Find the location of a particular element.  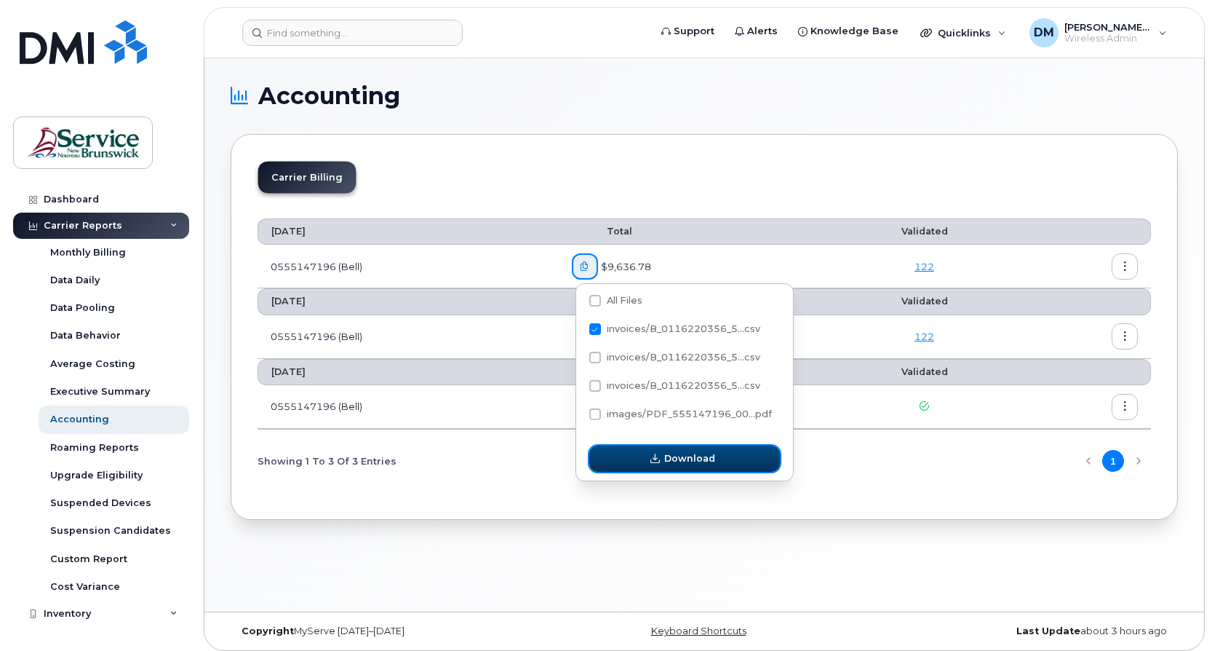

span: invoices/B_0116220356_555147196_20072025_DTL.csv is located at coordinates (675, 388).